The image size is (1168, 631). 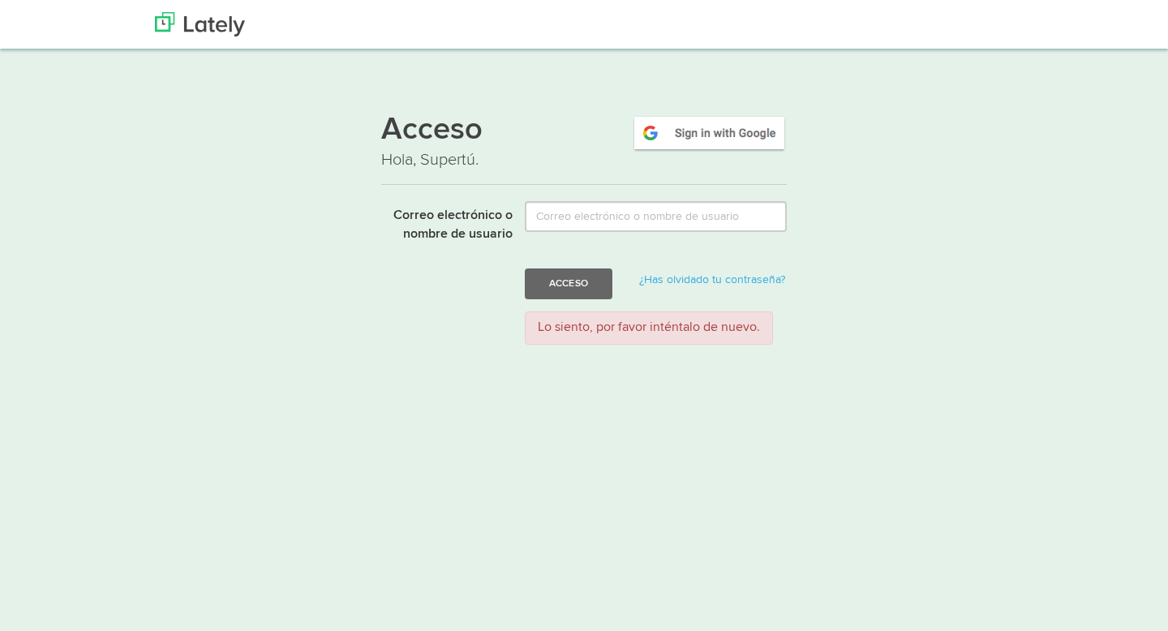 I want to click on input: Correo electrónico o nombre de usuario, so click(x=655, y=217).